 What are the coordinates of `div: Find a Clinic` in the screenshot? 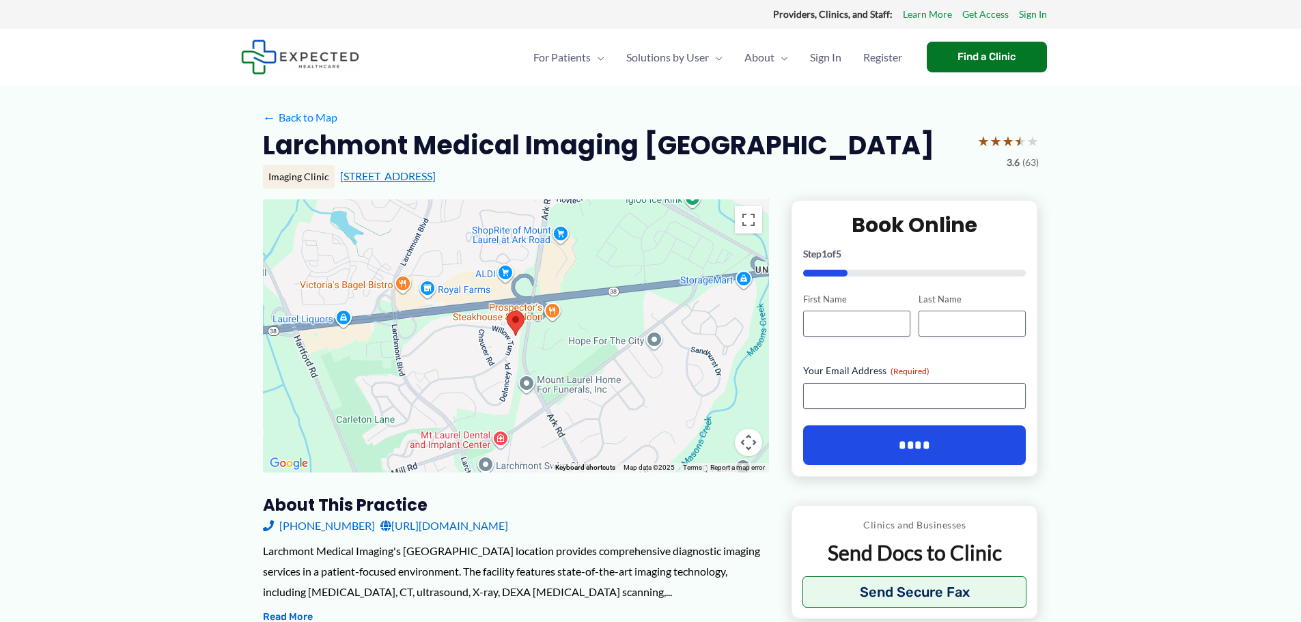 It's located at (987, 57).